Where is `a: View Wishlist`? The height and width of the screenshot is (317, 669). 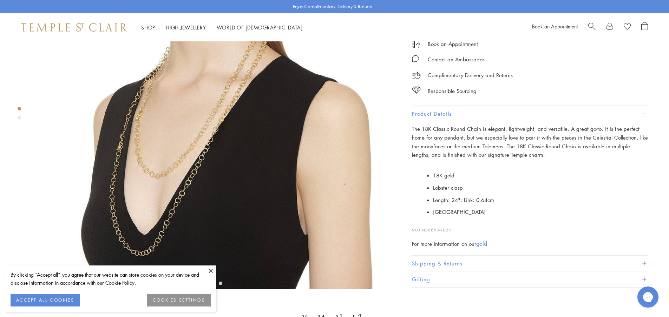
a: View Wishlist is located at coordinates (627, 27).